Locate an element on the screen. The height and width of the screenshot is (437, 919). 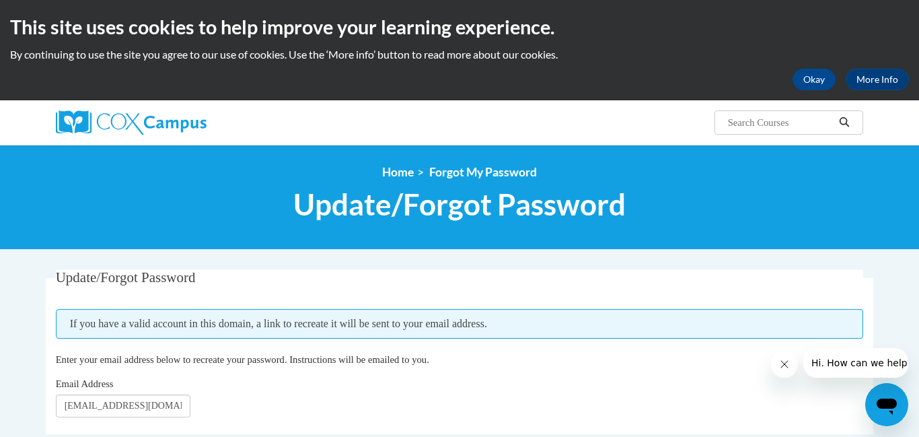
input: Search Courses is located at coordinates (781, 122).